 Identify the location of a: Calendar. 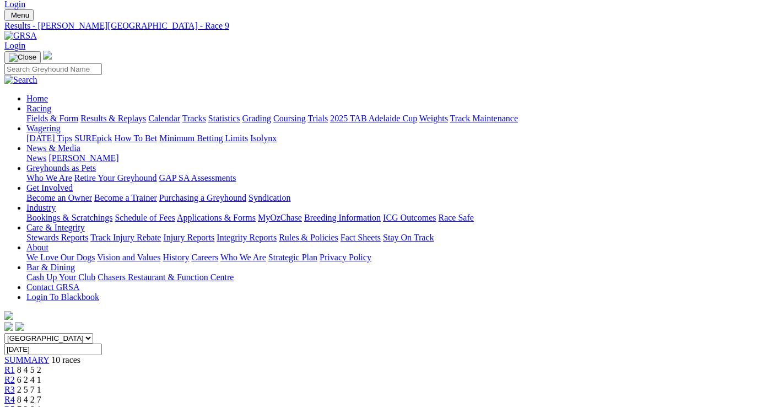
(164, 118).